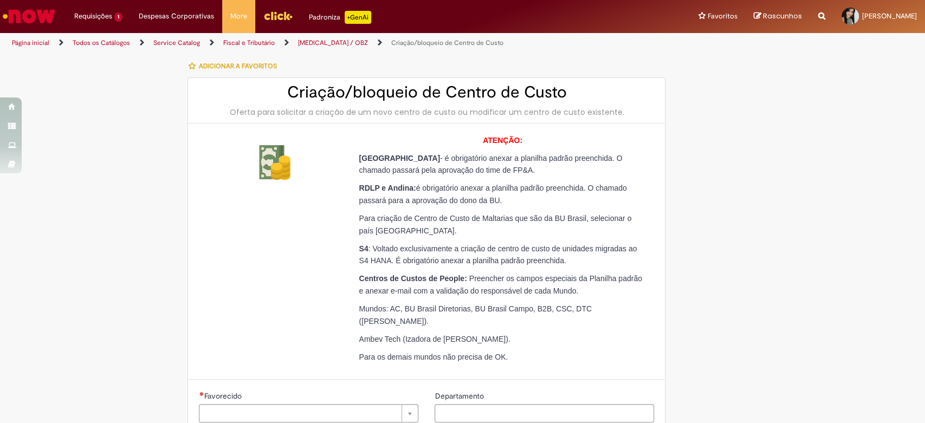 This screenshot has height=423, width=925. Describe the element at coordinates (500, 285) in the screenshot. I see `span: Preencher os campos especiais da Planilha padrão e anexar e-mail com a validação do responsável d...` at that location.